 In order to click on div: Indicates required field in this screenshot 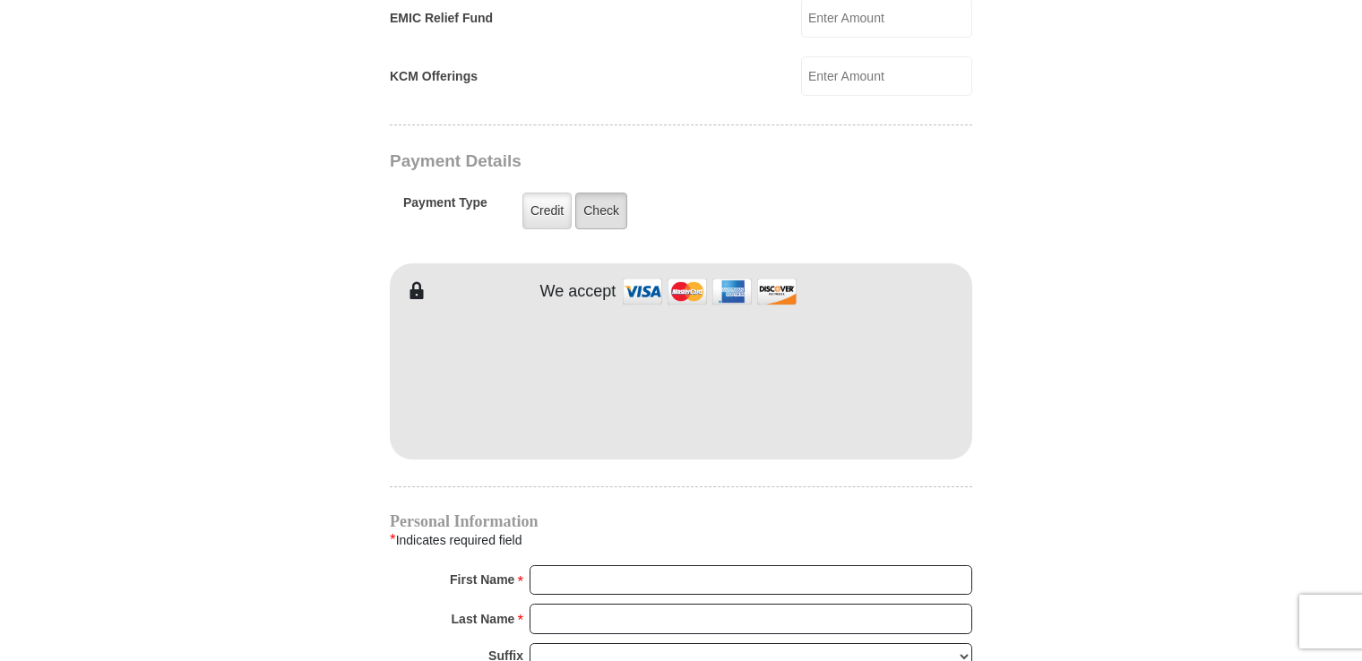, I will do `click(681, 540)`.